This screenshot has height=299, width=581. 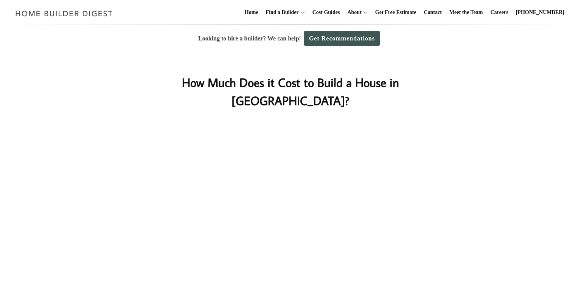 What do you see at coordinates (432, 12) in the screenshot?
I see `a: Contact` at bounding box center [432, 12].